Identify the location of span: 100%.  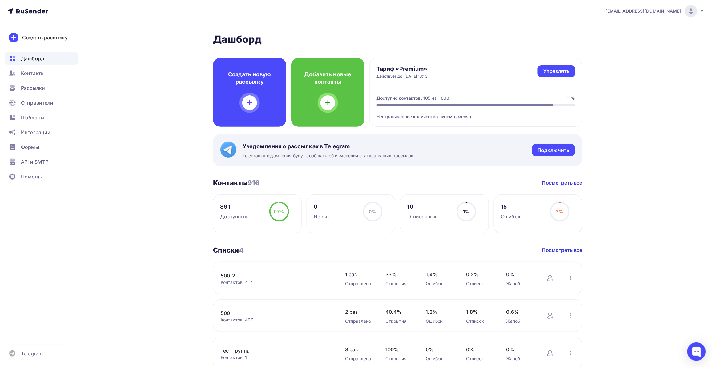
(399, 350).